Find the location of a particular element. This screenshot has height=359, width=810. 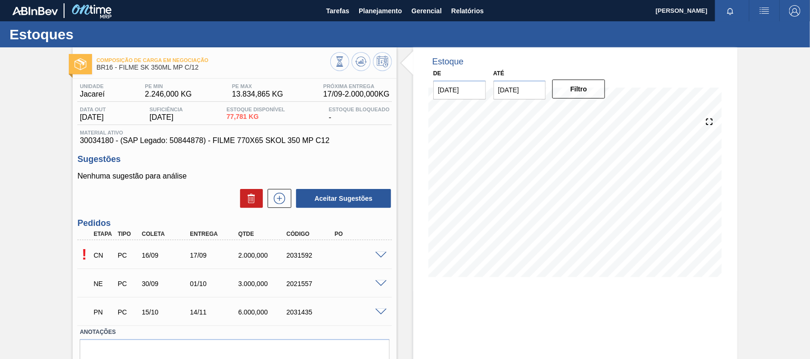

button: Programar Estoque is located at coordinates (382, 62).